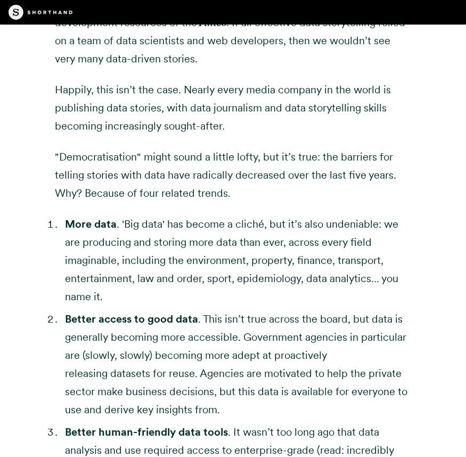 The image size is (466, 457). Describe the element at coordinates (233, 175) in the screenshot. I see `p: "Democratisation" might sound a little lofty, but it’s true: the barriers for telling stories wit...` at that location.